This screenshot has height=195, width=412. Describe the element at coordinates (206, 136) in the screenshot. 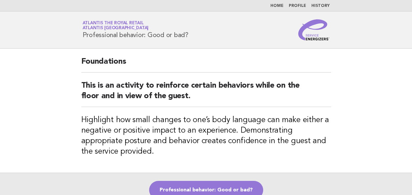

I see `h3: Highlight how small changes to one’s body language can make either a negative or positive impact ...` at that location.